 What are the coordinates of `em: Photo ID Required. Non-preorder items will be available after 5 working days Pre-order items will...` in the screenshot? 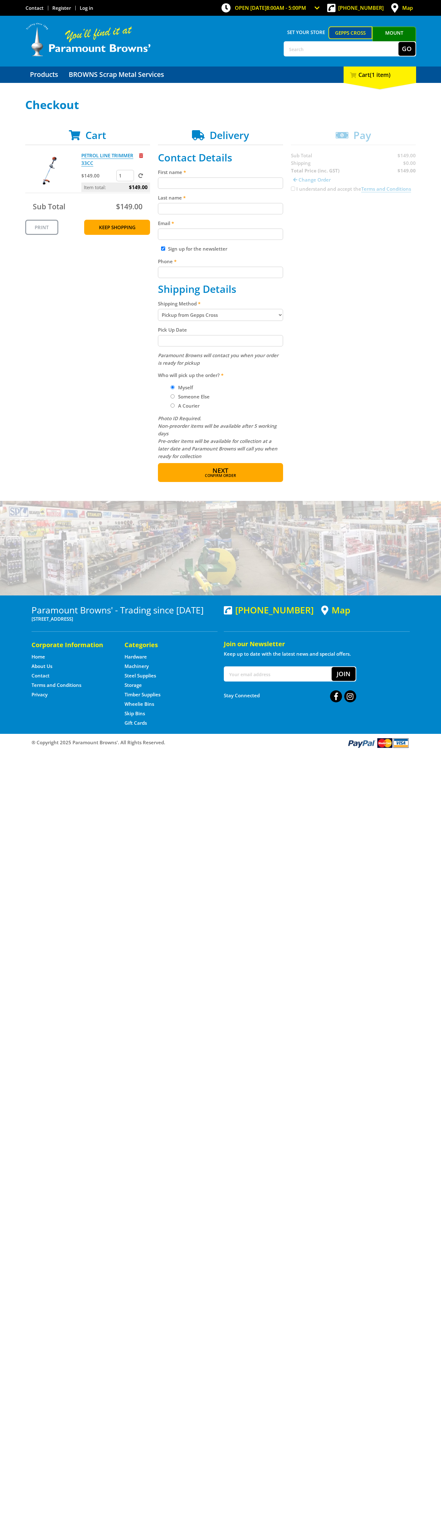 It's located at (217, 437).